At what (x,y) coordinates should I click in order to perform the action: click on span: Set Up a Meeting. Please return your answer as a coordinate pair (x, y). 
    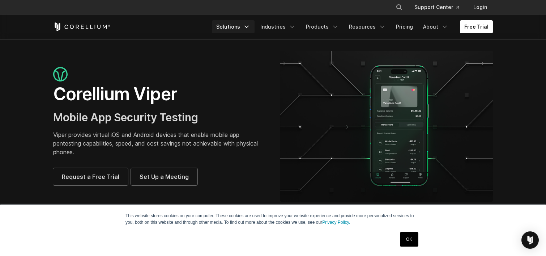
    Looking at the image, I should click on (164, 177).